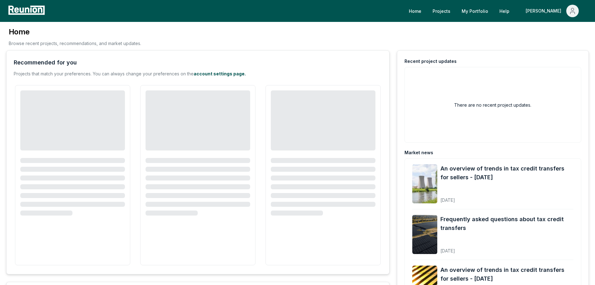 The width and height of the screenshot is (595, 285). What do you see at coordinates (75, 32) in the screenshot?
I see `h3: Home` at bounding box center [75, 32].